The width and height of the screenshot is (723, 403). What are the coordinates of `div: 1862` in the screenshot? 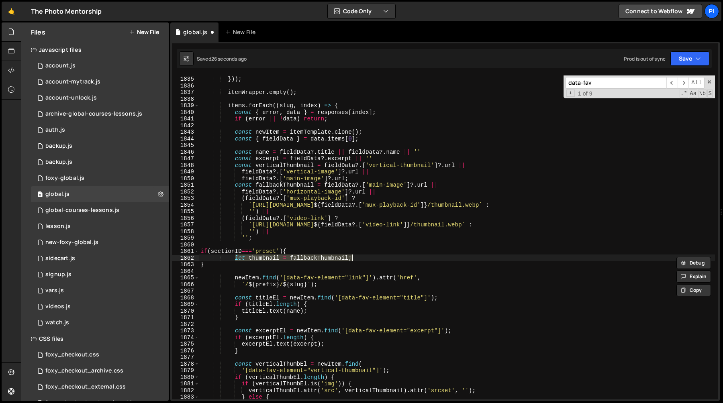 It's located at (186, 258).